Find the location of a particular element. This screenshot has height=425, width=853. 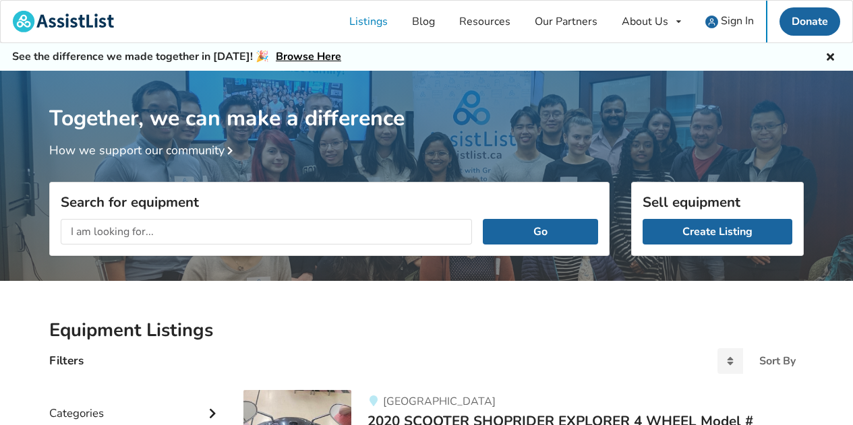

a: Listings is located at coordinates (368, 22).